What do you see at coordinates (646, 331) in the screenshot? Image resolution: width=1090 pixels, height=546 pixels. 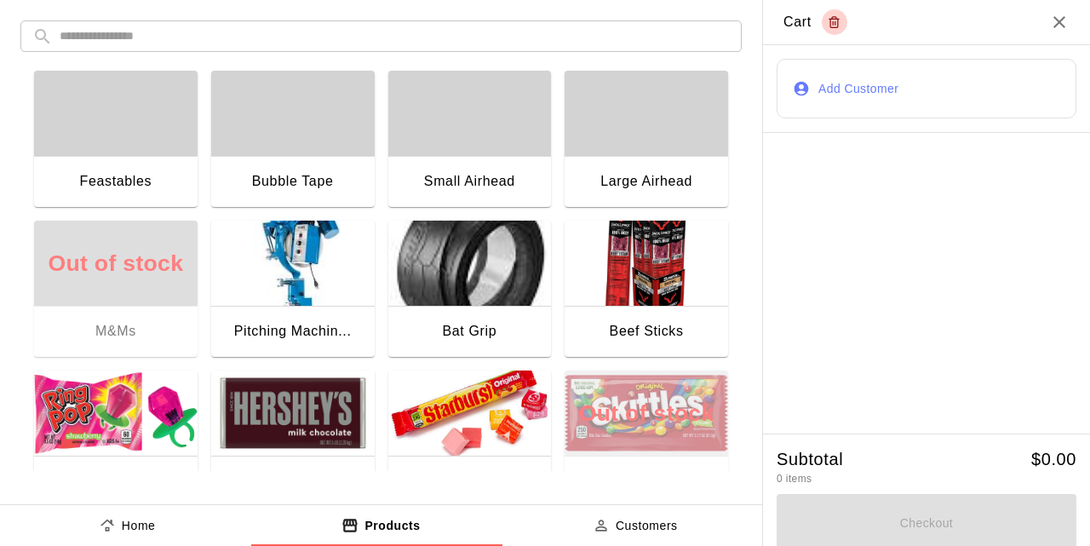 I see `div: Beef Sticks` at bounding box center [646, 331].